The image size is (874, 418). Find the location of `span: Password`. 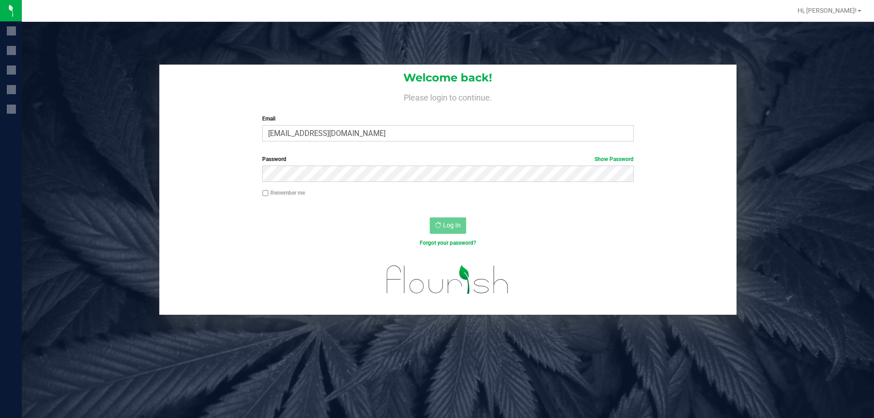

span: Password is located at coordinates (274, 159).